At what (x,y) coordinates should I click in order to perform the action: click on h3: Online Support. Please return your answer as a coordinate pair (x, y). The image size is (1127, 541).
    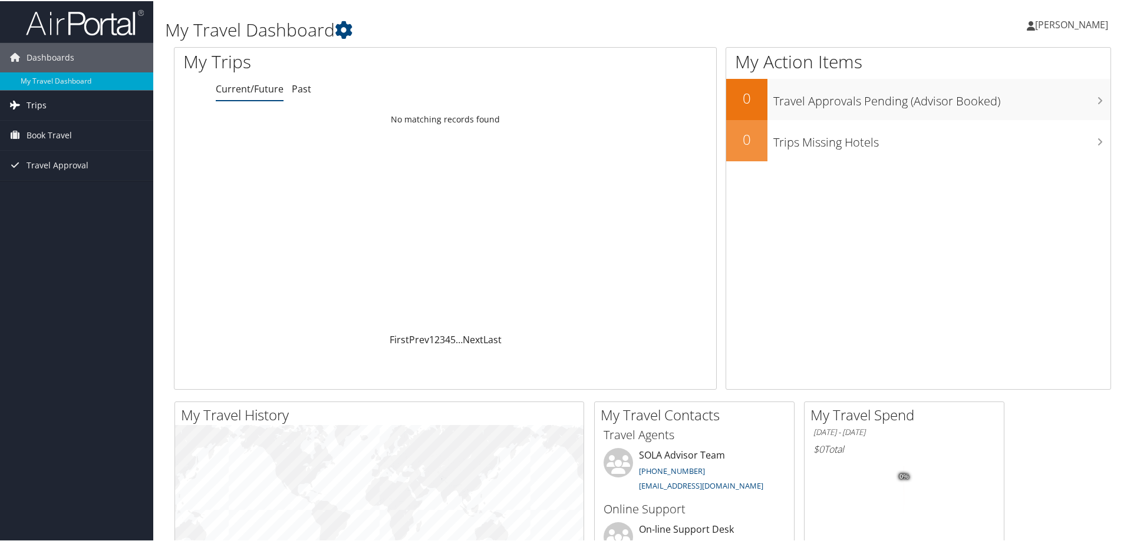
    Looking at the image, I should click on (694, 508).